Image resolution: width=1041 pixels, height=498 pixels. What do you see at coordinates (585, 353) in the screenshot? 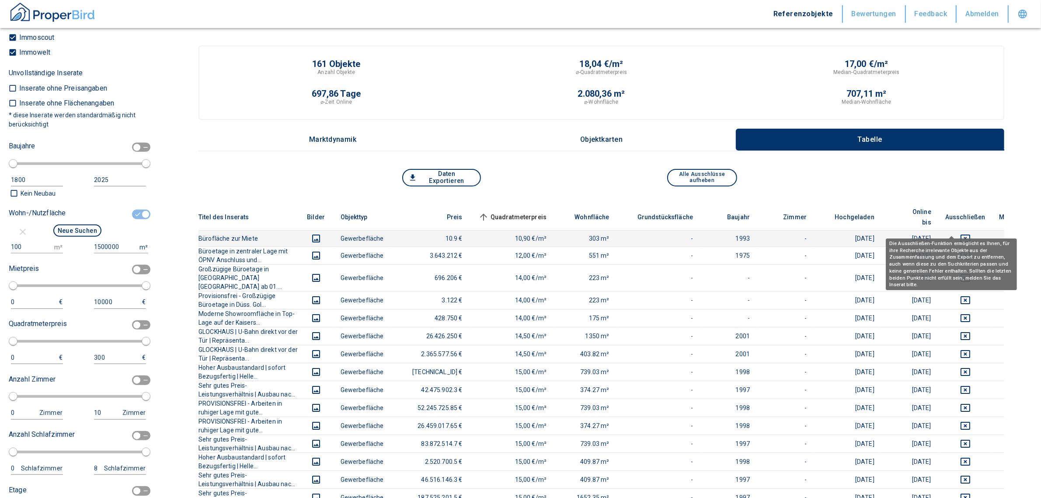
I see `td: 403.82 m²` at bounding box center [585, 353].